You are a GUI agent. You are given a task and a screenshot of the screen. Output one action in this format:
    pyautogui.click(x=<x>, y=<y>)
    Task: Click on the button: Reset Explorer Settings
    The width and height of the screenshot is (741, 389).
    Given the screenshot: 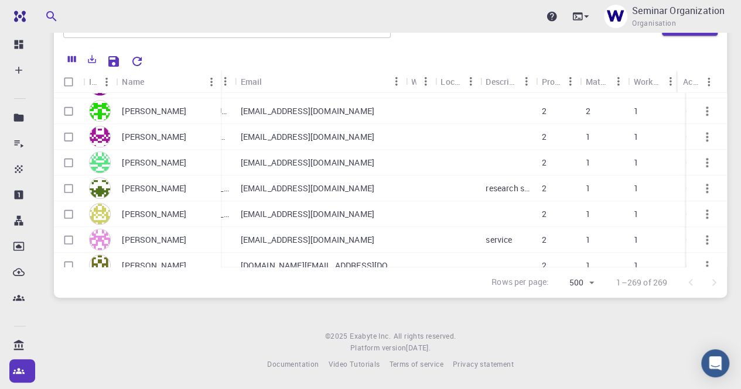 What is the action you would take?
    pyautogui.click(x=137, y=61)
    